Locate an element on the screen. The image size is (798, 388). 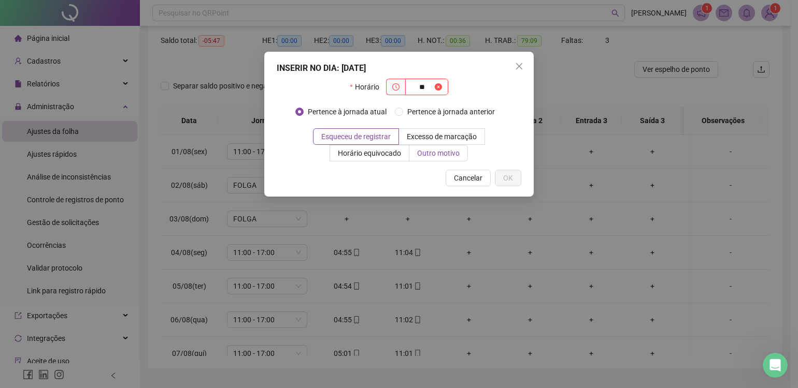
span: close is located at coordinates (519, 66).